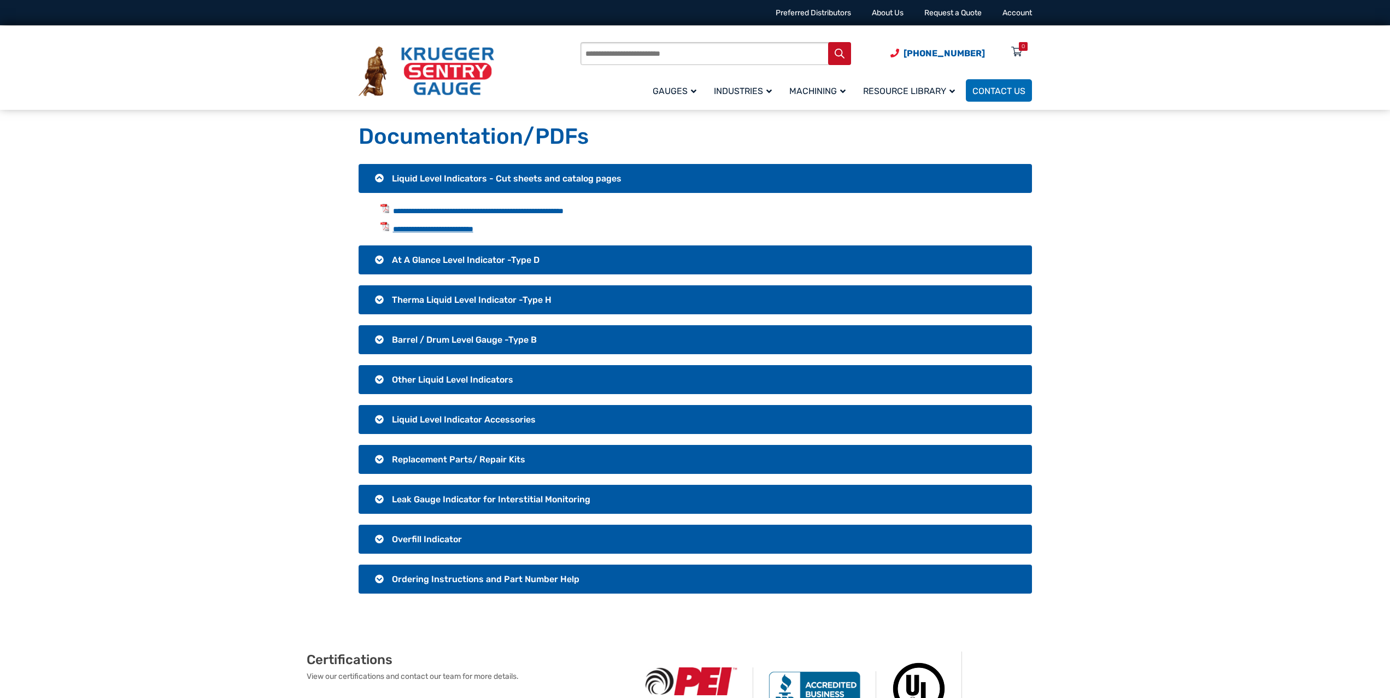 The height and width of the screenshot is (698, 1390). Describe the element at coordinates (507, 178) in the screenshot. I see `span: Liquid Level Indicators - Cut sheets and catalog pages` at that location.